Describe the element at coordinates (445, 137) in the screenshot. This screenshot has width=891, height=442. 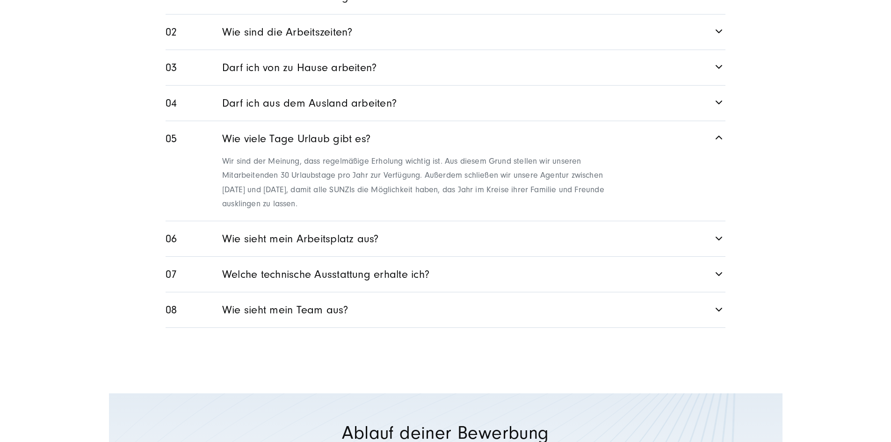
I see `a: Wie viele Tage Urlaub gibt es?` at that location.